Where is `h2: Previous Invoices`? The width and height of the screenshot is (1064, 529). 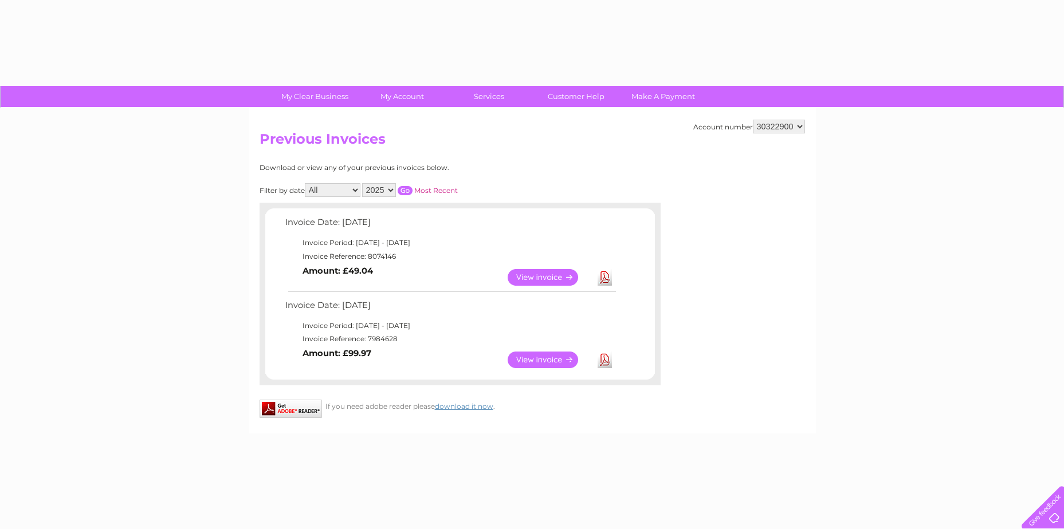 h2: Previous Invoices is located at coordinates (532, 142).